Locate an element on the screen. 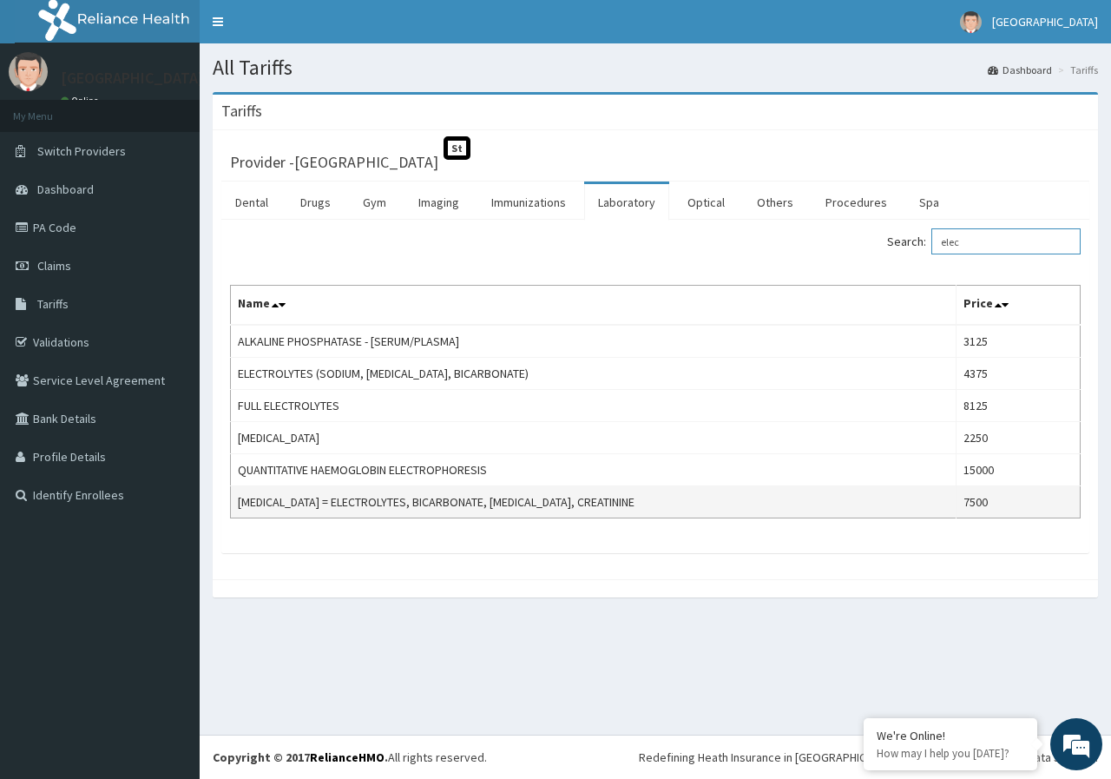 The height and width of the screenshot is (779, 1111). a: Online is located at coordinates (82, 101).